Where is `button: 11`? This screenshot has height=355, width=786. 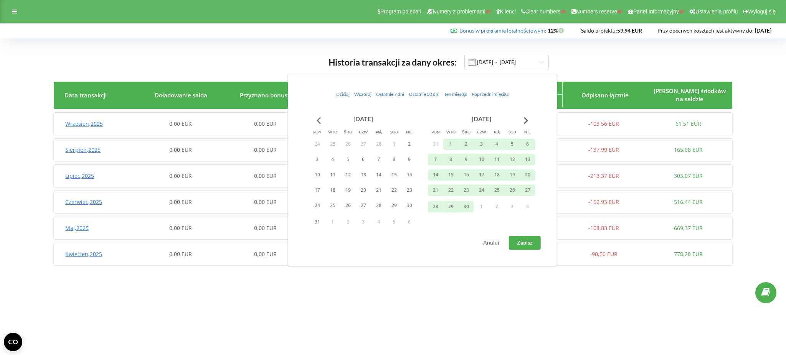
button: 11 is located at coordinates (497, 160).